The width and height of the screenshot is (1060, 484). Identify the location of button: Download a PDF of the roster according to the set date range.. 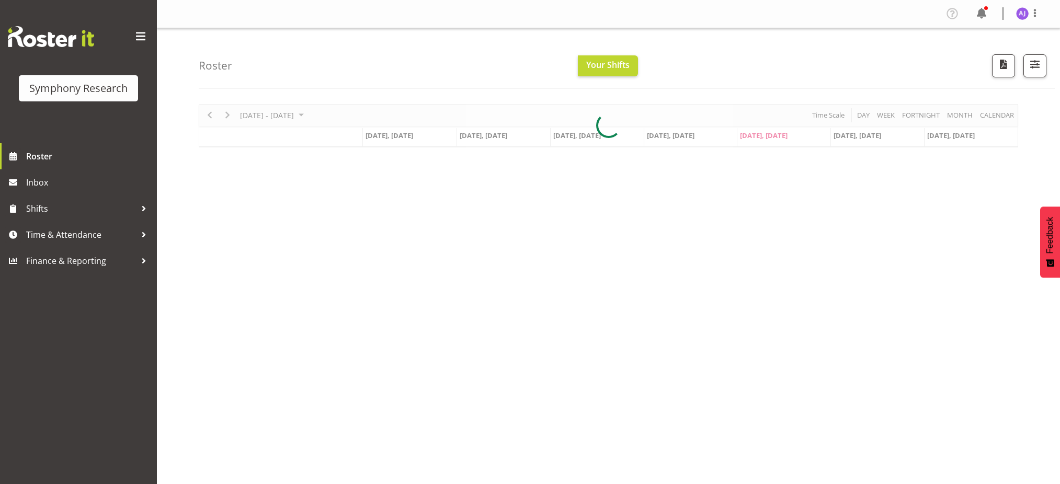
(1004, 66).